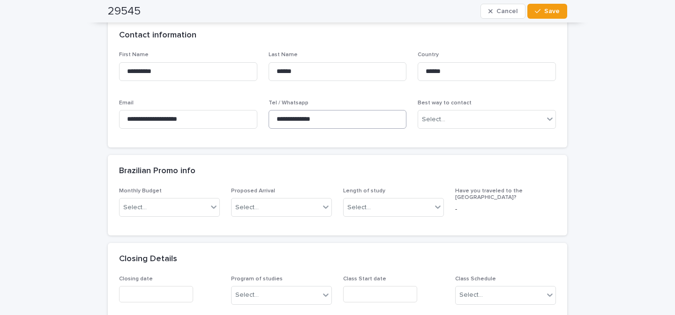 The width and height of the screenshot is (675, 315). What do you see at coordinates (157, 36) in the screenshot?
I see `h2: Contact information` at bounding box center [157, 36].